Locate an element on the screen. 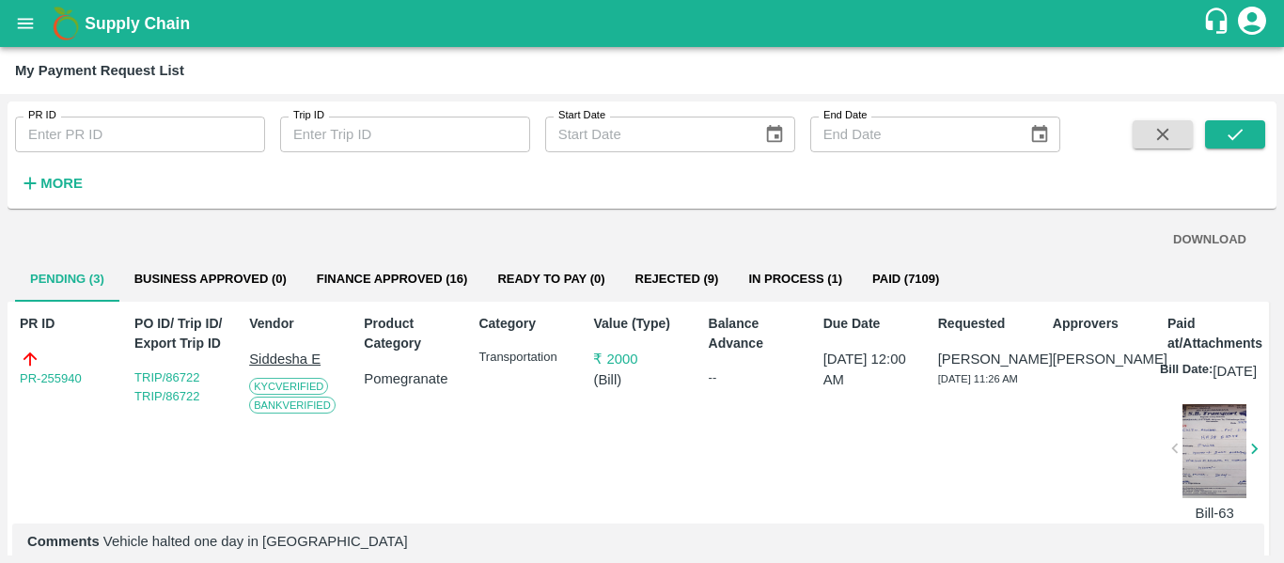 The image size is (1284, 563). p: Transportation is located at coordinates (527, 357).